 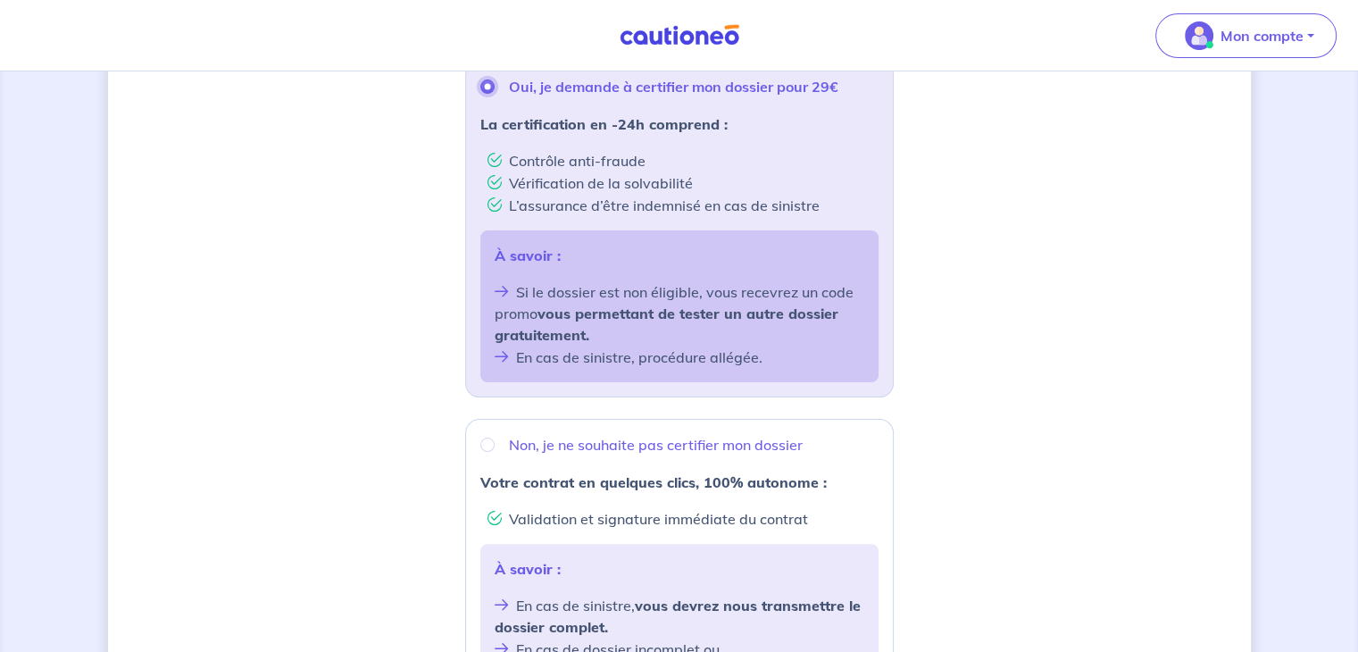 What do you see at coordinates (666, 324) in the screenshot?
I see `strong: vous permettant de tester un autre dossier gratuitement.` at bounding box center [666, 324].